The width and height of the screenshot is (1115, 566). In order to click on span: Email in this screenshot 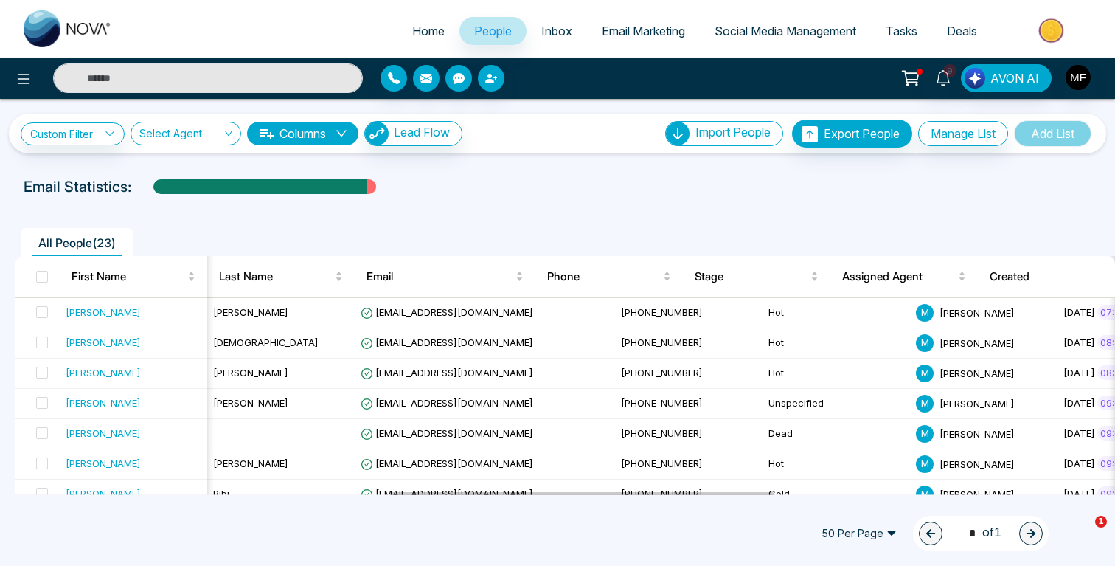, I will do `click(440, 277)`.